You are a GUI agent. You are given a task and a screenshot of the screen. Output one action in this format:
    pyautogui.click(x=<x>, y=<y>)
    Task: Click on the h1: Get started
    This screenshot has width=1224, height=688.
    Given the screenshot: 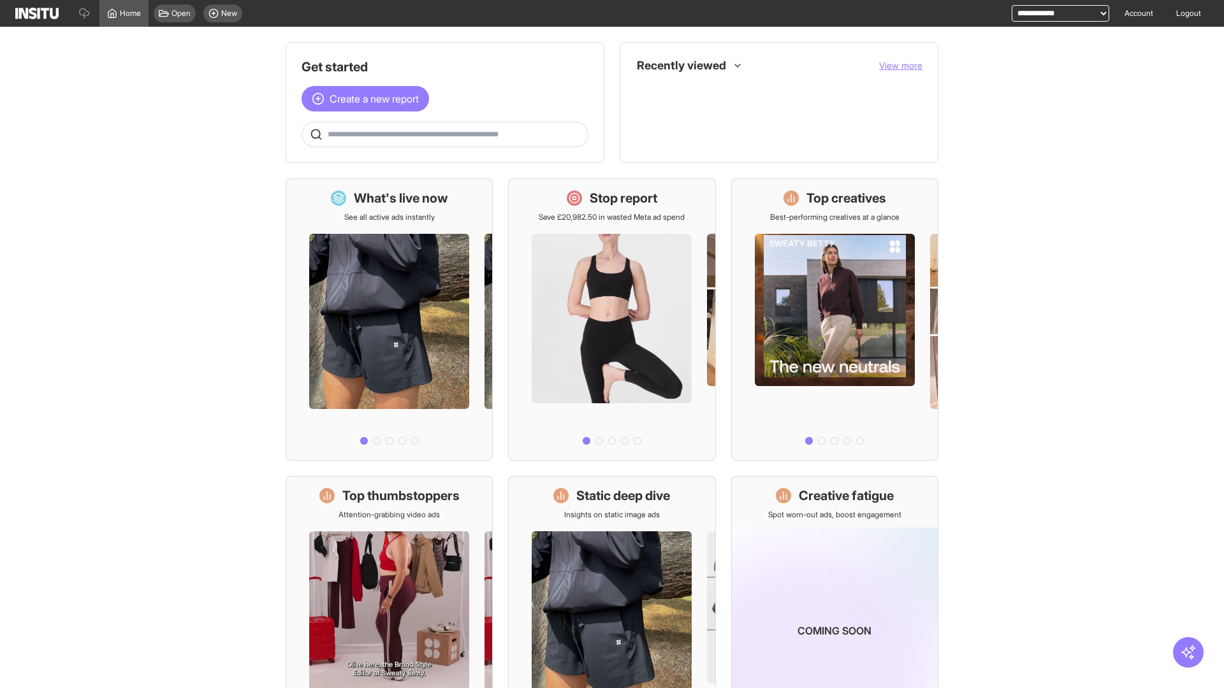 What is the action you would take?
    pyautogui.click(x=445, y=67)
    